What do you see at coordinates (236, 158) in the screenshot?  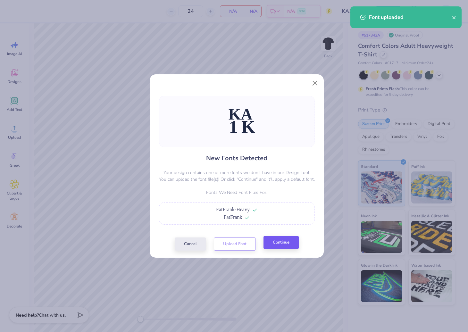 I see `h4: New Fonts Detected` at bounding box center [236, 158].